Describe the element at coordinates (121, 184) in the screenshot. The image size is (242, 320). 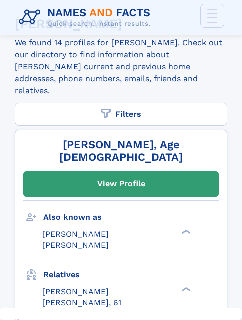
I see `div: View Profile` at that location.